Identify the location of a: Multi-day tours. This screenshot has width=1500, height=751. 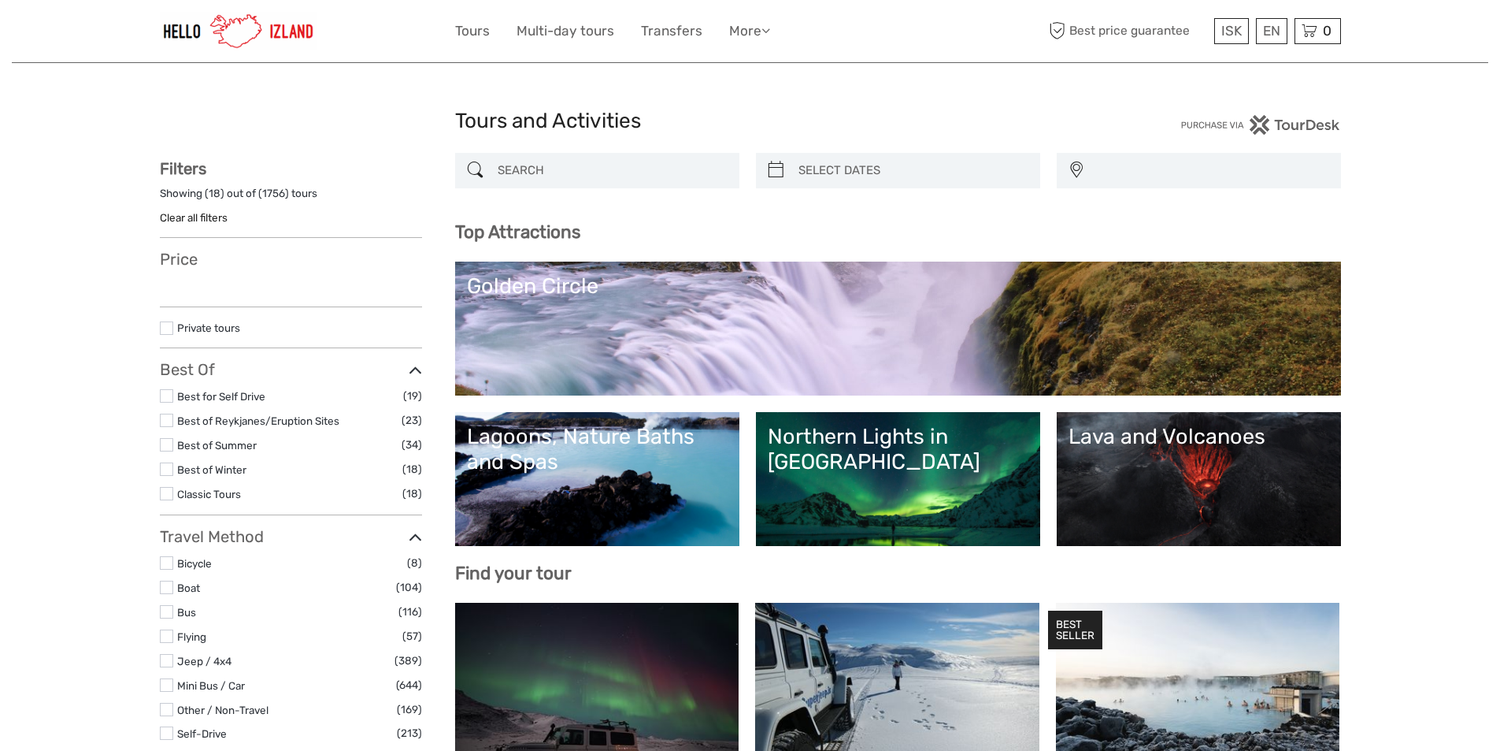
(565, 31).